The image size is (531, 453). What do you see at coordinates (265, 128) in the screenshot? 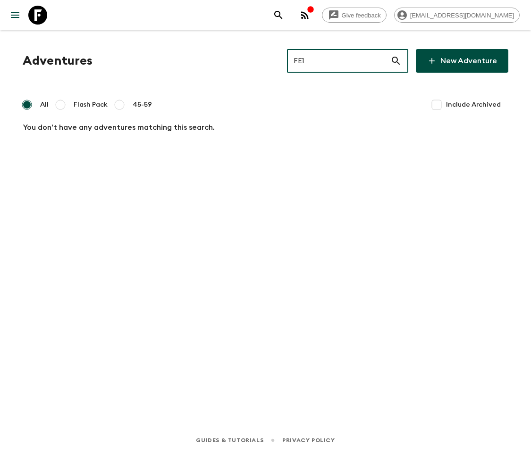
I see `p: You don't have any adventures matching this search.` at bounding box center [265, 128].